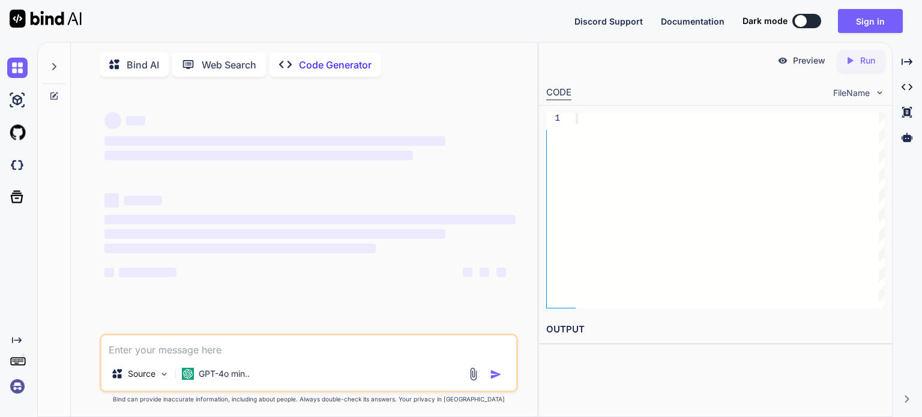 Image resolution: width=922 pixels, height=417 pixels. Describe the element at coordinates (164, 374) in the screenshot. I see `img: Pick Models` at that location.